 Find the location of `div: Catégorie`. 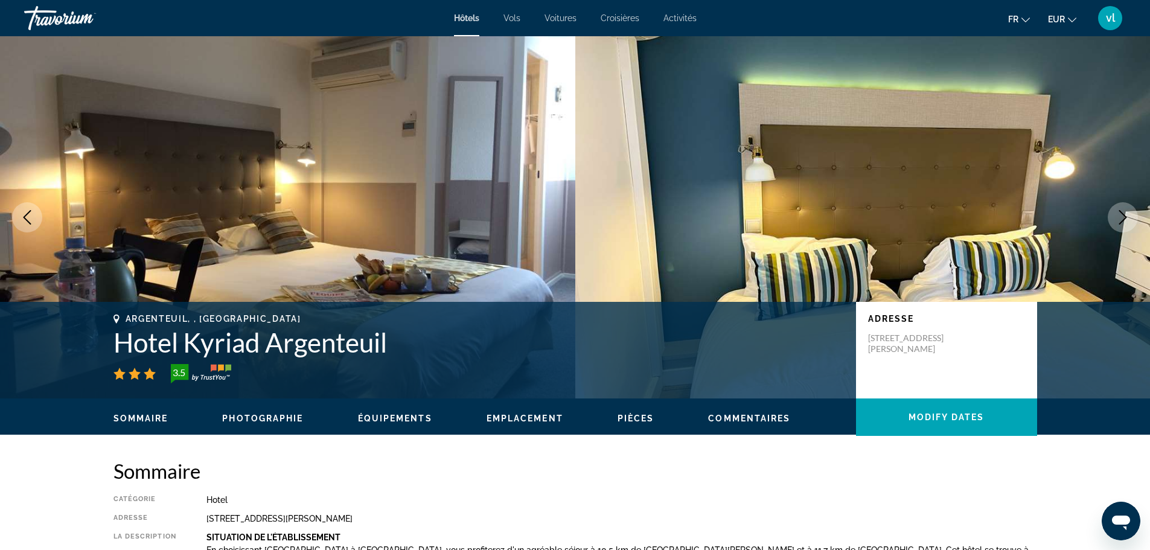

div: Catégorie is located at coordinates (145, 500).